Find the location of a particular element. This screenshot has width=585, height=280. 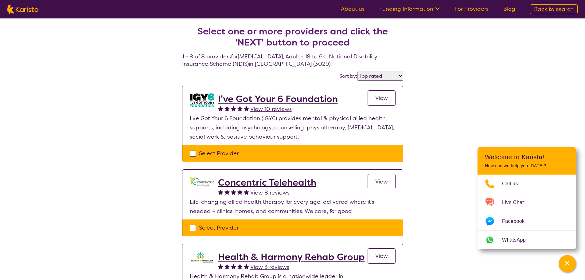

a: View 3 reviews is located at coordinates (270, 267).